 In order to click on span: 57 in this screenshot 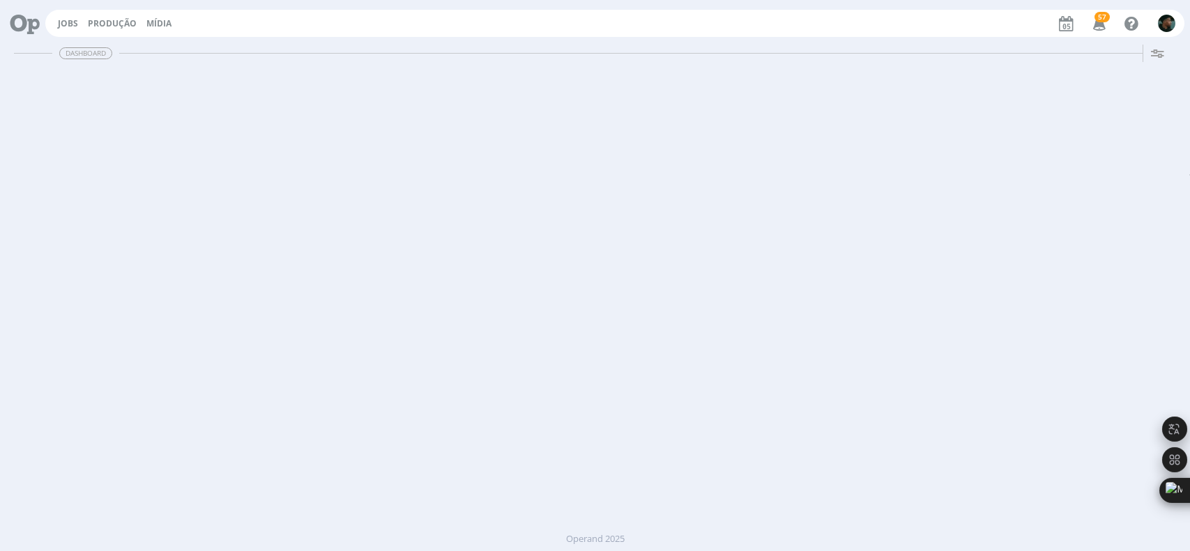, I will do `click(1102, 17)`.